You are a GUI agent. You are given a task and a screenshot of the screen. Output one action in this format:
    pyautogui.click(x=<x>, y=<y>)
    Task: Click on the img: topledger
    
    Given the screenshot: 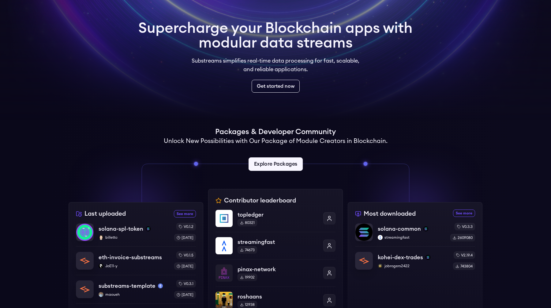 What is the action you would take?
    pyautogui.click(x=224, y=218)
    